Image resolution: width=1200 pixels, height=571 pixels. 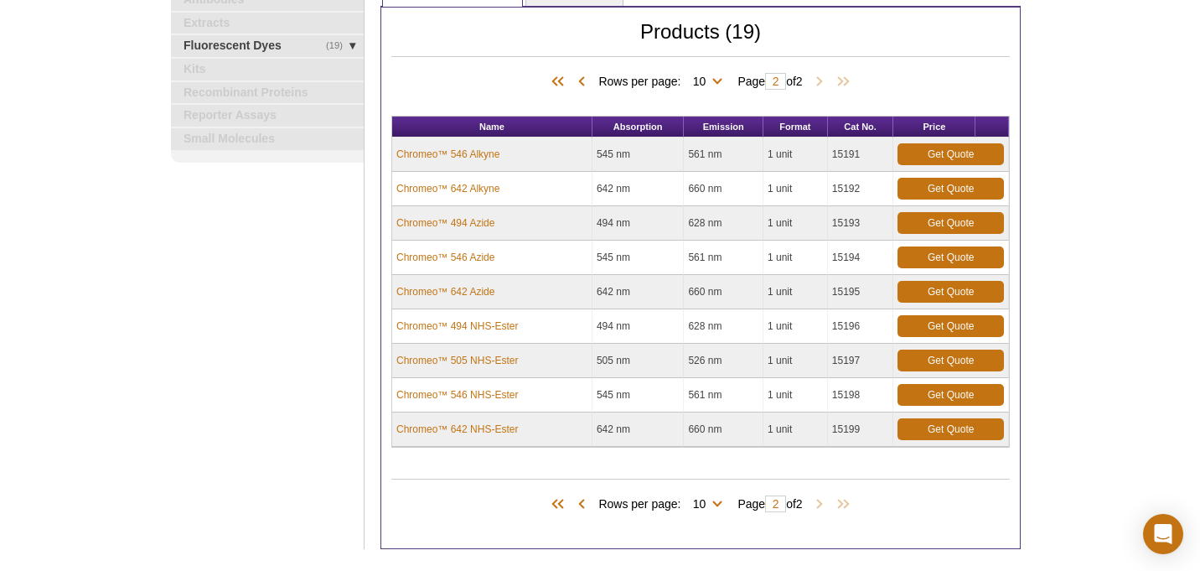 What do you see at coordinates (1163, 534) in the screenshot?
I see `div: Open Intercom Messenger` at bounding box center [1163, 534].